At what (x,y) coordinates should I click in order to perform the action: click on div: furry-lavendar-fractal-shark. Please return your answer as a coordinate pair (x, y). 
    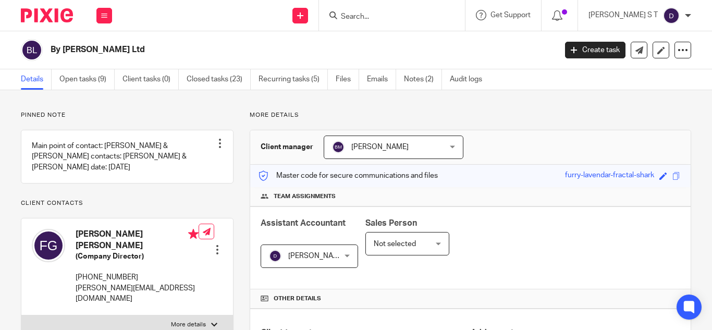
    Looking at the image, I should click on (609, 176).